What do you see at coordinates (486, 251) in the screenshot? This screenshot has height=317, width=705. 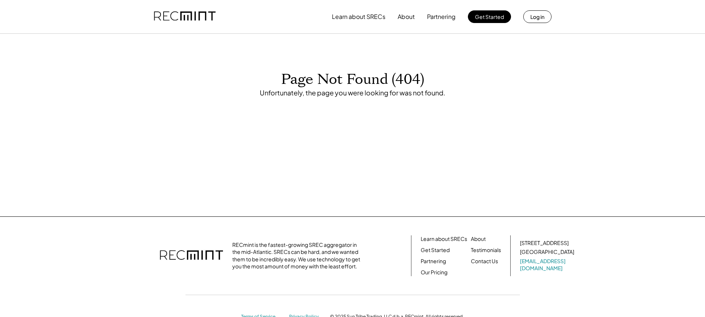 I see `a: Testimonials` at bounding box center [486, 251].